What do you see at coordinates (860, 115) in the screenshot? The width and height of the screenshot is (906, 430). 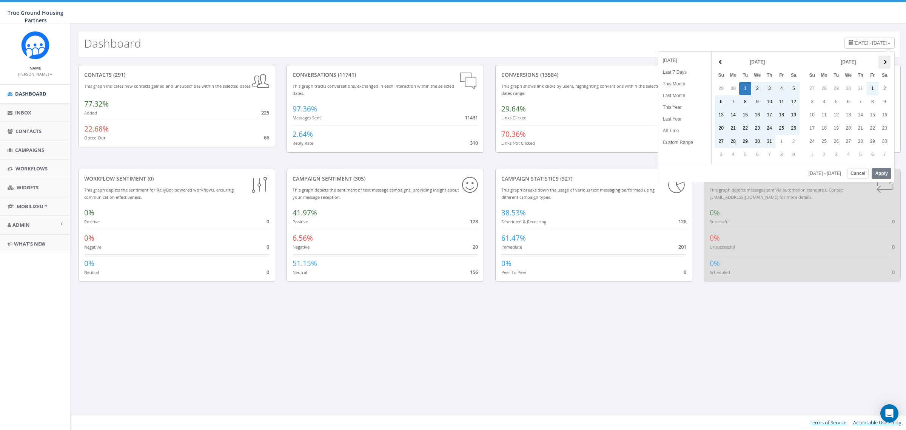 I see `td: 14` at bounding box center [860, 115].